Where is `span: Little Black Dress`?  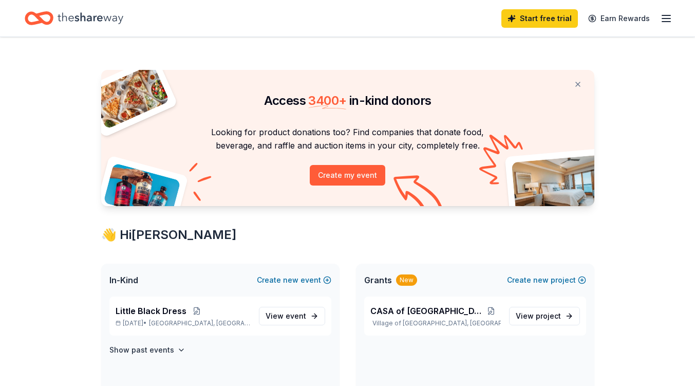
span: Little Black Dress is located at coordinates (151, 311).